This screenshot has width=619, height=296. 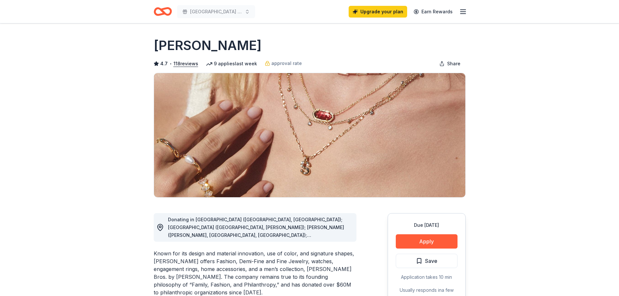 I want to click on button: 118reviews, so click(x=186, y=64).